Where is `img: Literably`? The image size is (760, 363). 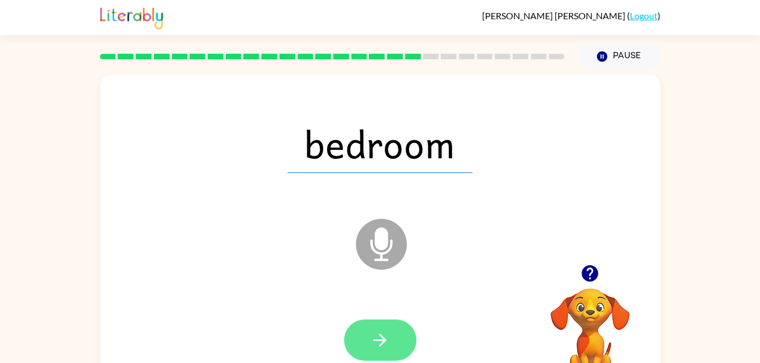
img: Literably is located at coordinates (131, 17).